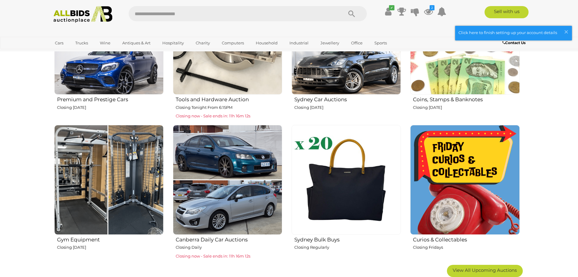  Describe the element at coordinates (299, 43) in the screenshot. I see `a: Industrial` at that location.